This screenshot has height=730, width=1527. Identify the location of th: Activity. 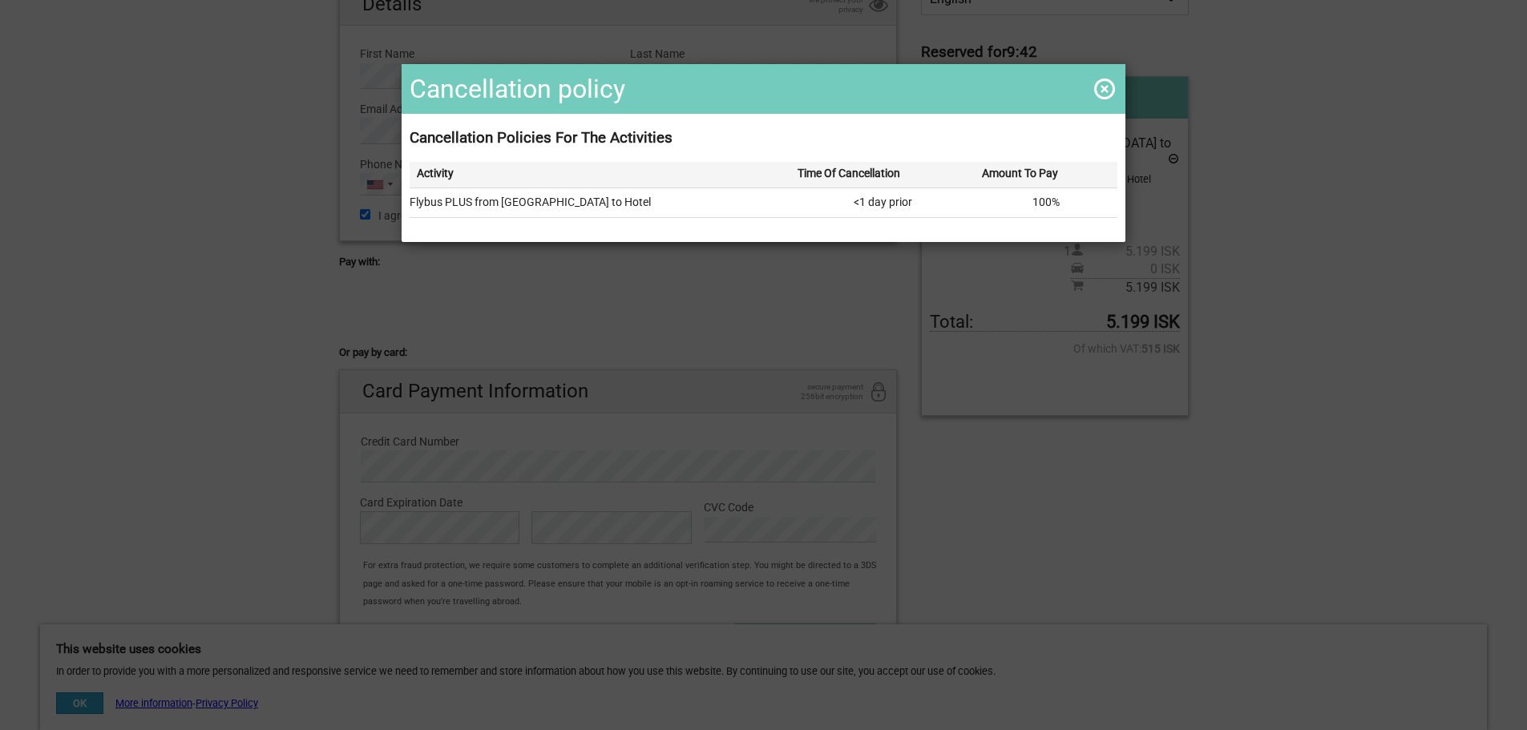
(600, 175).